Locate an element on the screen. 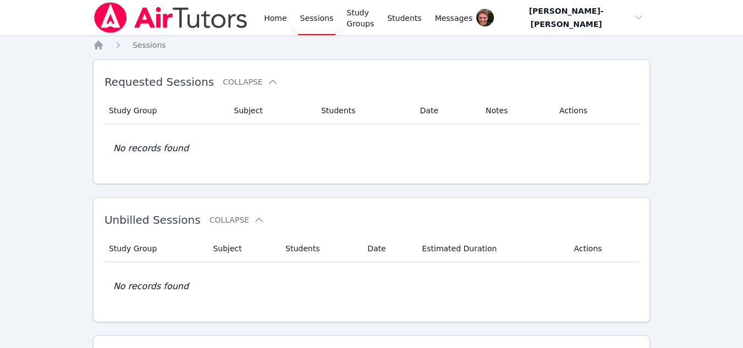 The width and height of the screenshot is (743, 348). nav: Breadcrumb is located at coordinates (371, 45).